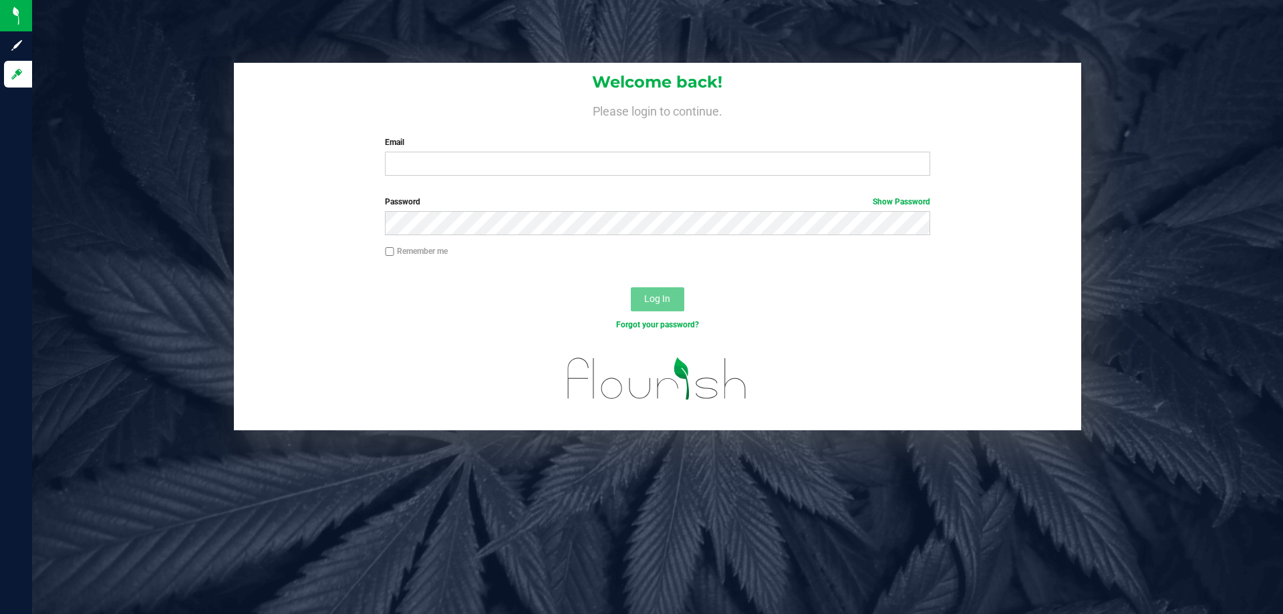  What do you see at coordinates (416, 251) in the screenshot?
I see `label: Remember me` at bounding box center [416, 251].